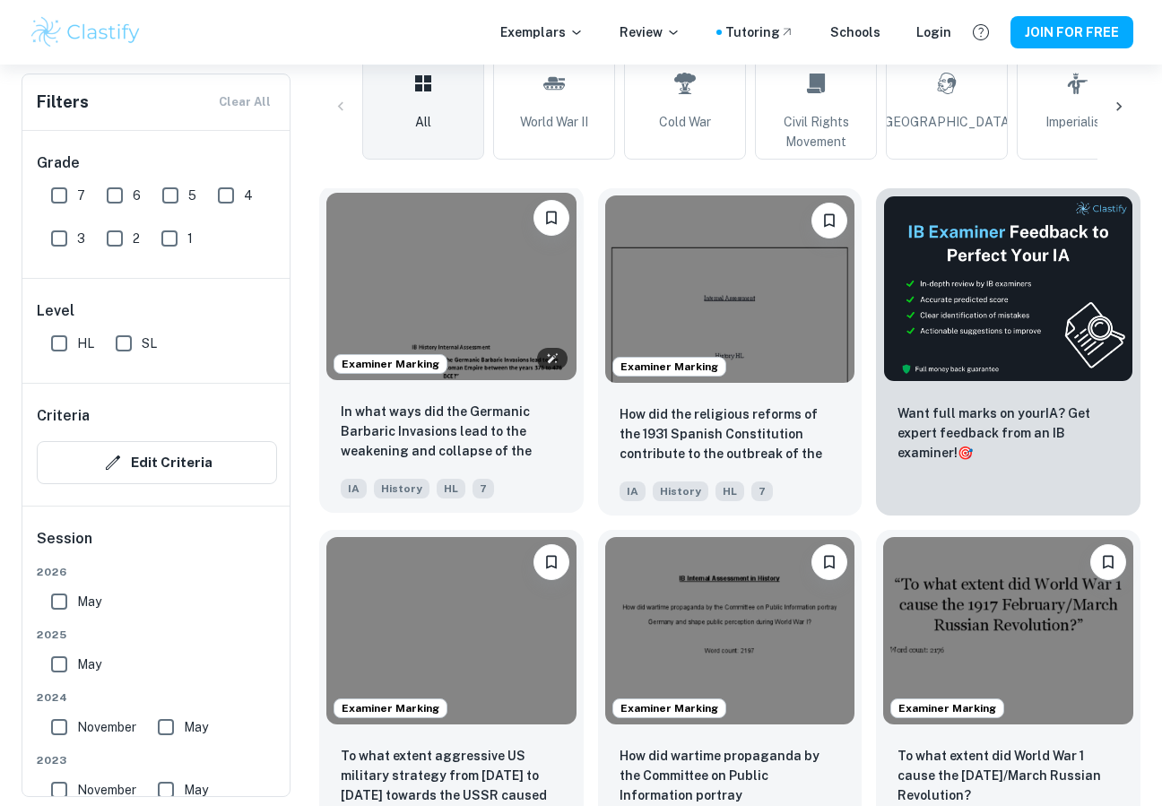 This screenshot has height=806, width=1162. What do you see at coordinates (816, 132) in the screenshot?
I see `span: Civil Rights Movement` at bounding box center [816, 132].